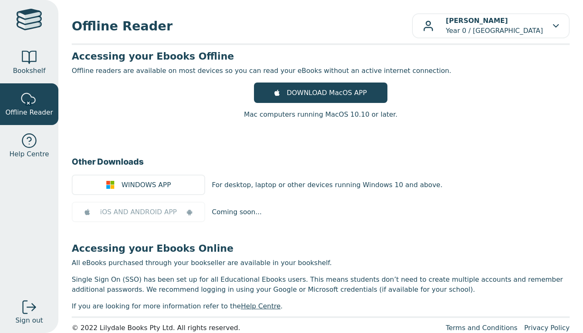  I want to click on a: Privacy Policy, so click(546, 328).